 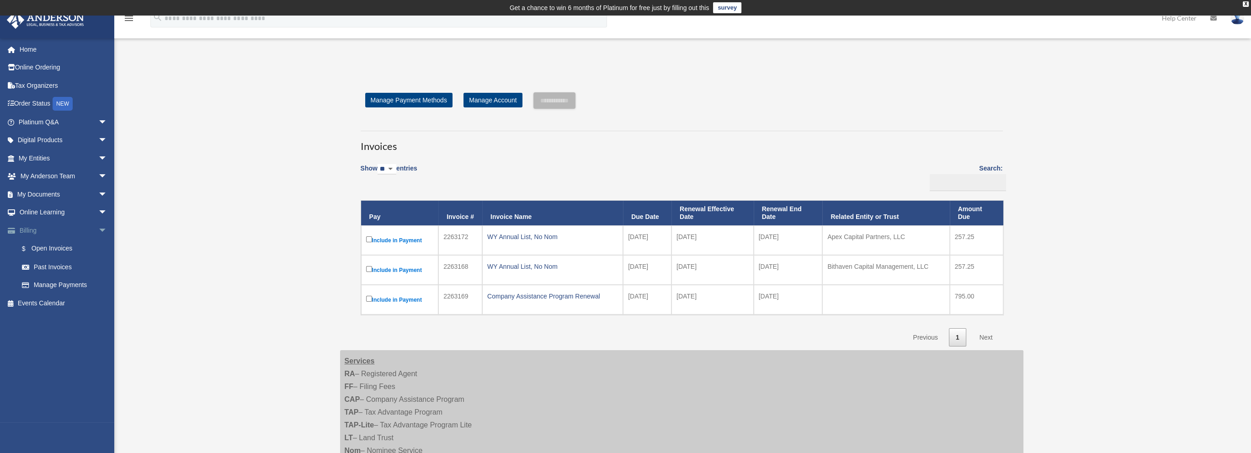 What do you see at coordinates (64, 176) in the screenshot?
I see `a: My Anderson Teamarrow_drop_down` at bounding box center [64, 176].